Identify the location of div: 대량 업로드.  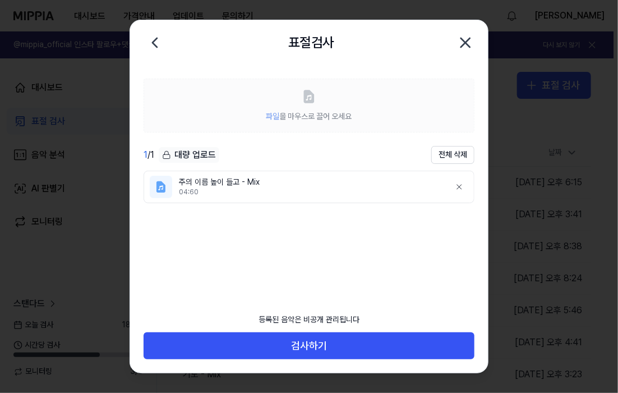
(189, 155).